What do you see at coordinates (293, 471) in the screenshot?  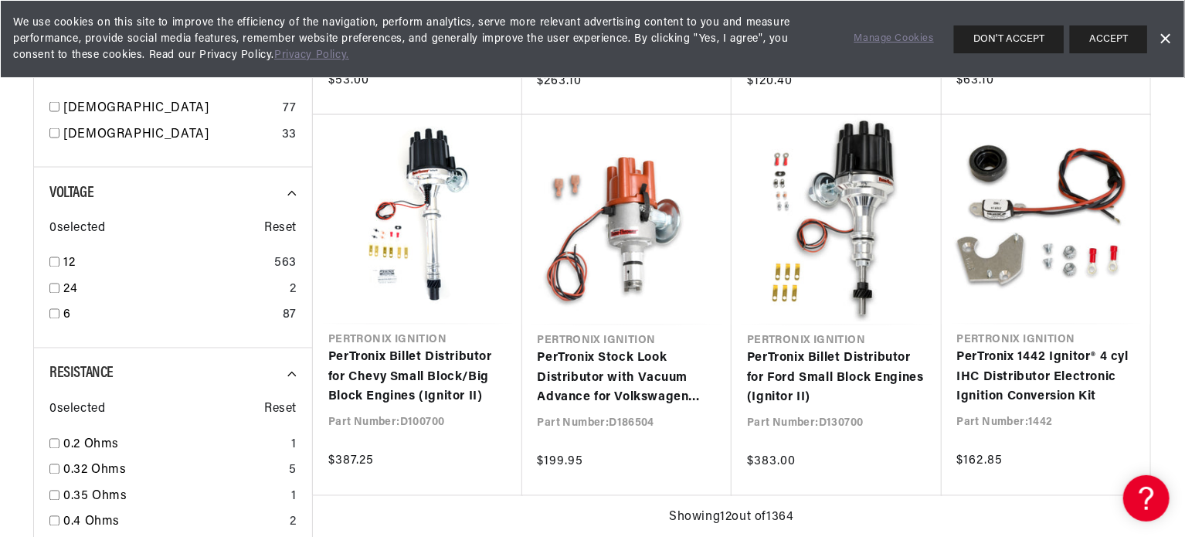 I see `div: 5` at bounding box center [293, 471].